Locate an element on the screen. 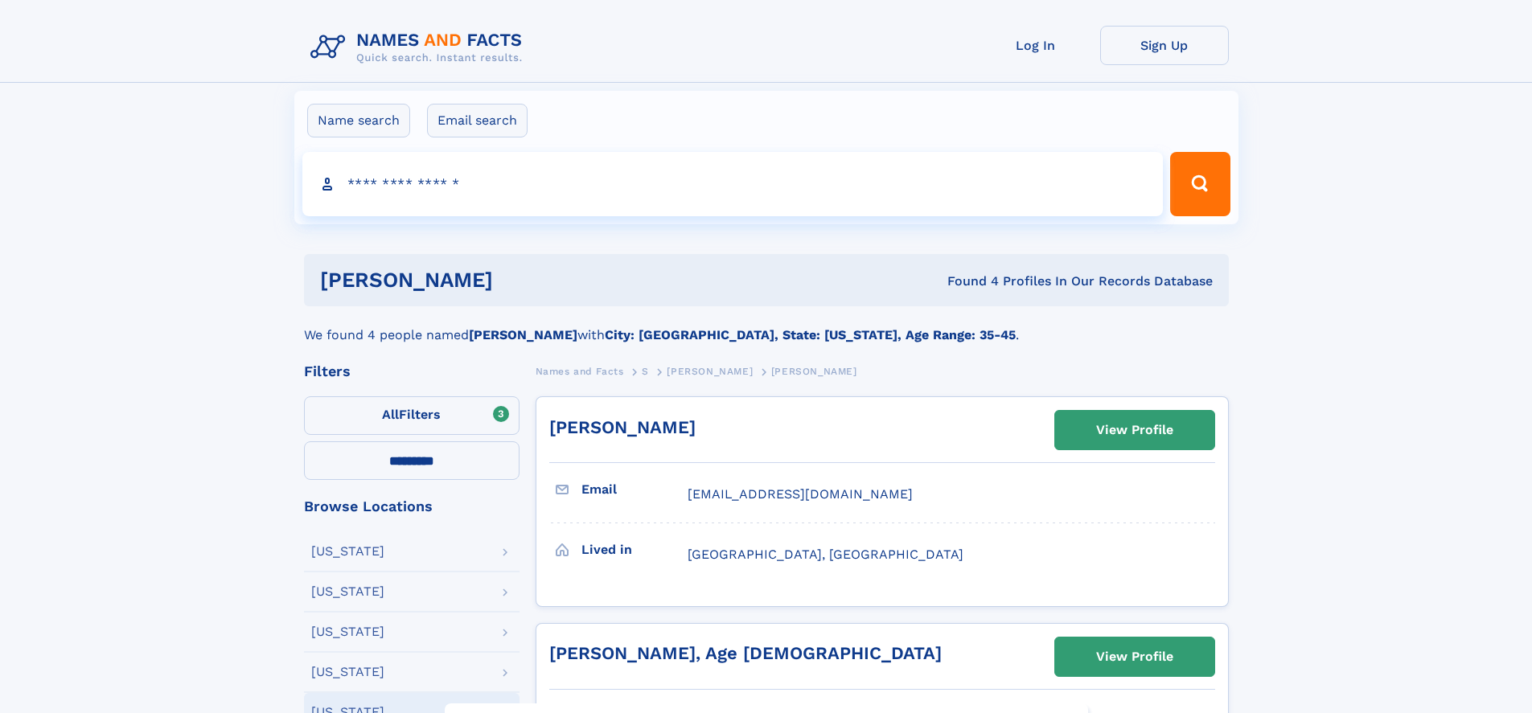 The height and width of the screenshot is (713, 1532). button: Search Button is located at coordinates (1200, 184).